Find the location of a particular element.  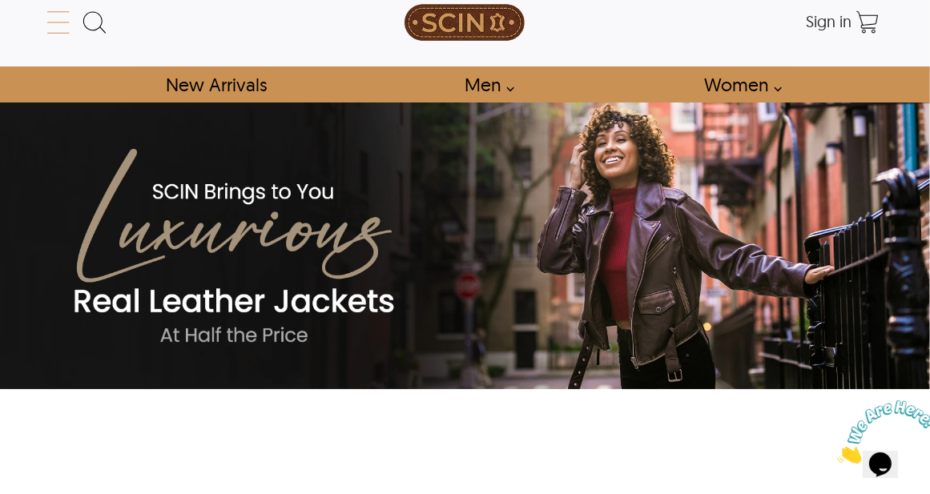

a: Shopping Cart is located at coordinates (868, 22).